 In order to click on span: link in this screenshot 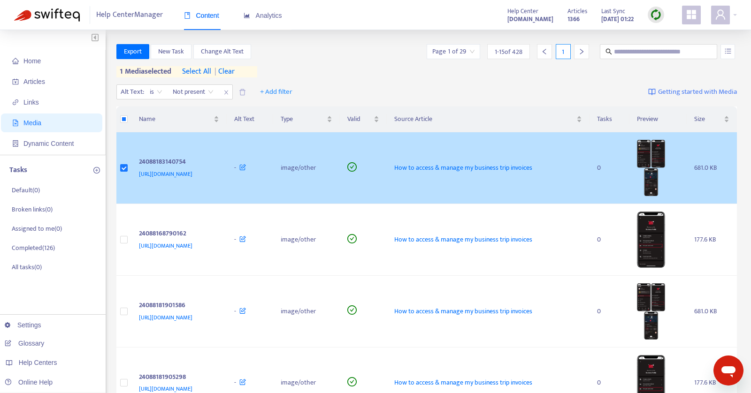, I will do `click(15, 102)`.